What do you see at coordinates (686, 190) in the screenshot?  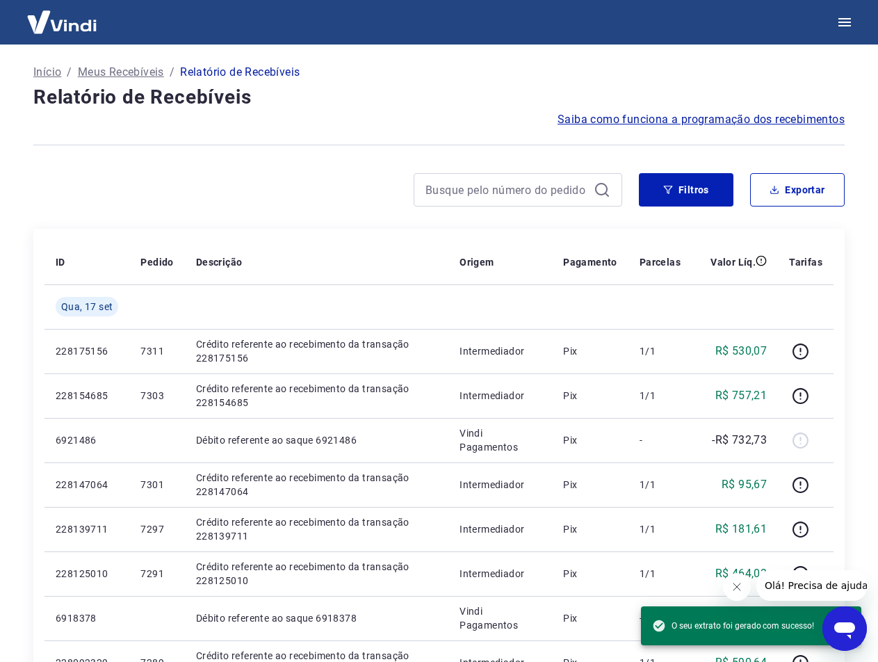 I see `button: Filtros` at bounding box center [686, 190].